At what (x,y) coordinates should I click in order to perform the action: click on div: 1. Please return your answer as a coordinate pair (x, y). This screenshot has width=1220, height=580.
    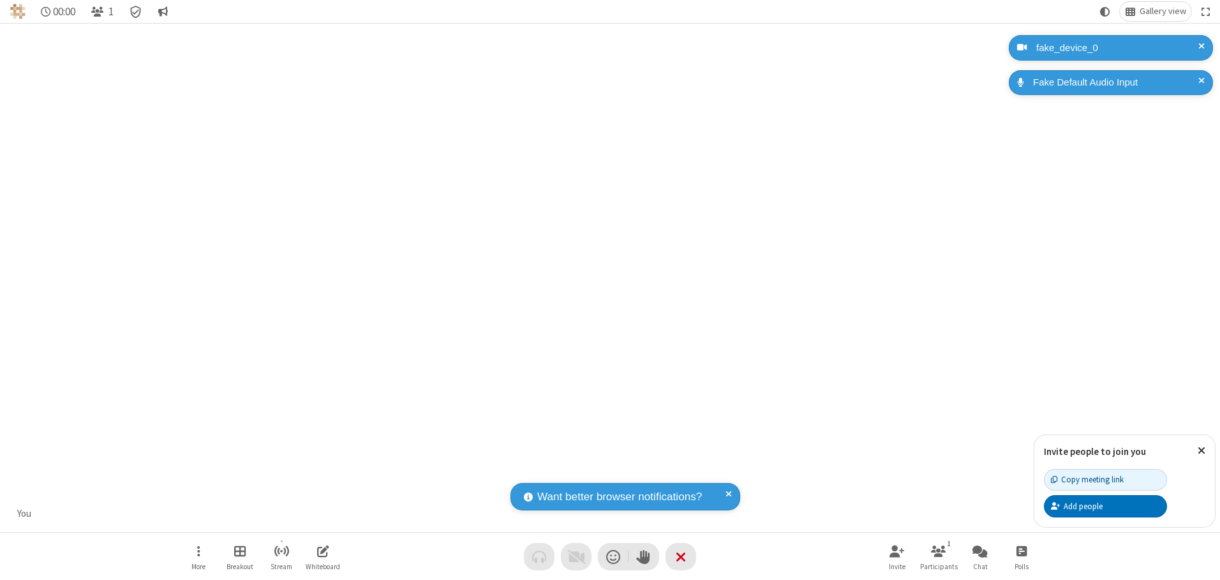
    Looking at the image, I should click on (949, 544).